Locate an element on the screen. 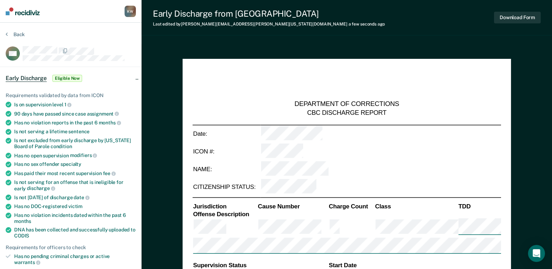 This screenshot has width=552, height=269. button: Download Form is located at coordinates (517, 17).